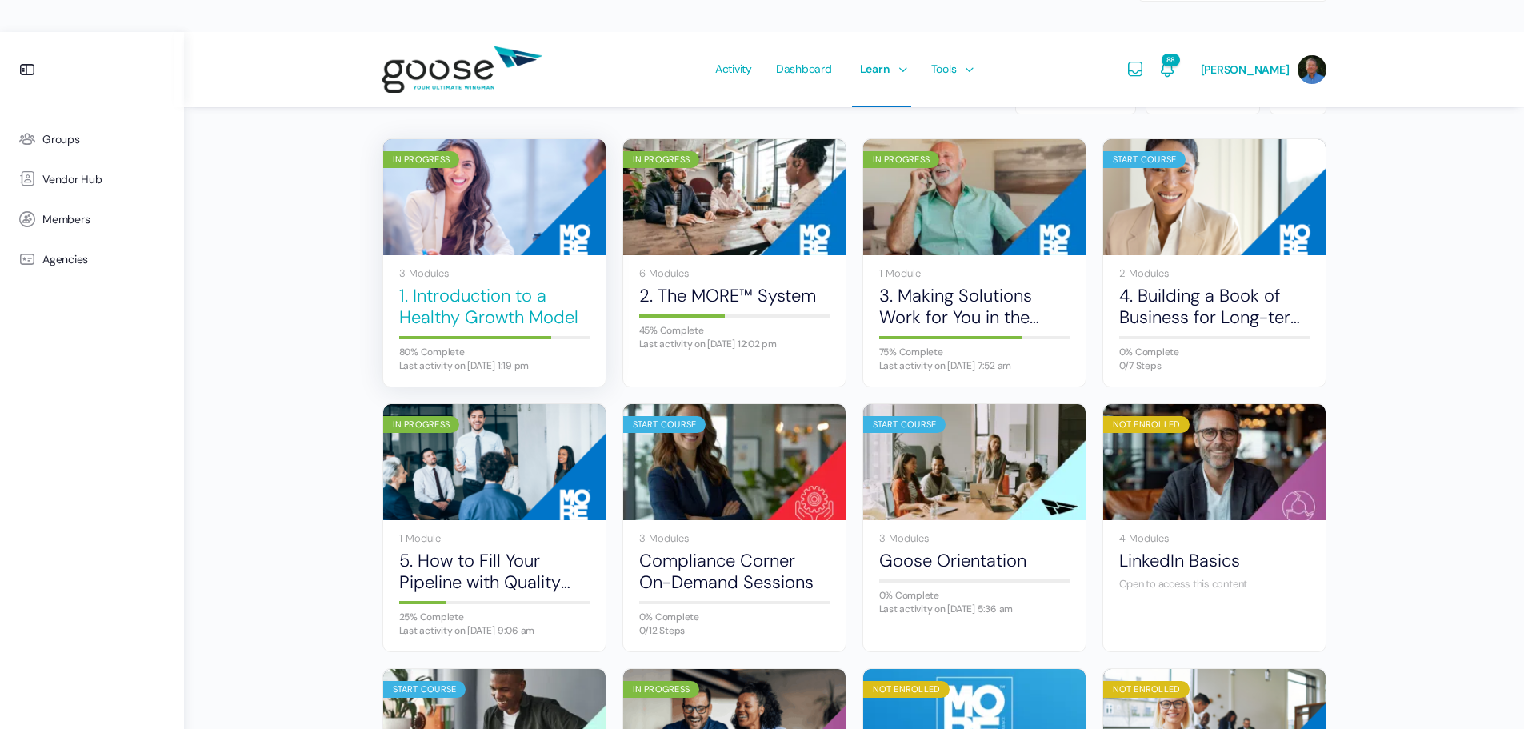 The width and height of the screenshot is (1524, 729). I want to click on a: 2. The MORE™ System, so click(734, 295).